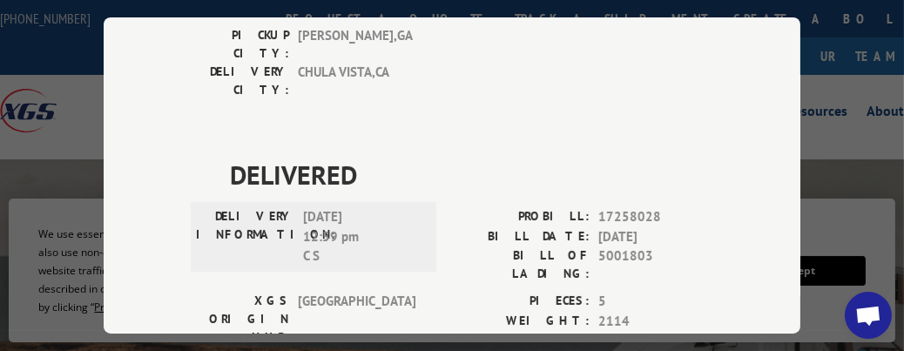 Image resolution: width=904 pixels, height=351 pixels. I want to click on span: 2114, so click(656, 321).